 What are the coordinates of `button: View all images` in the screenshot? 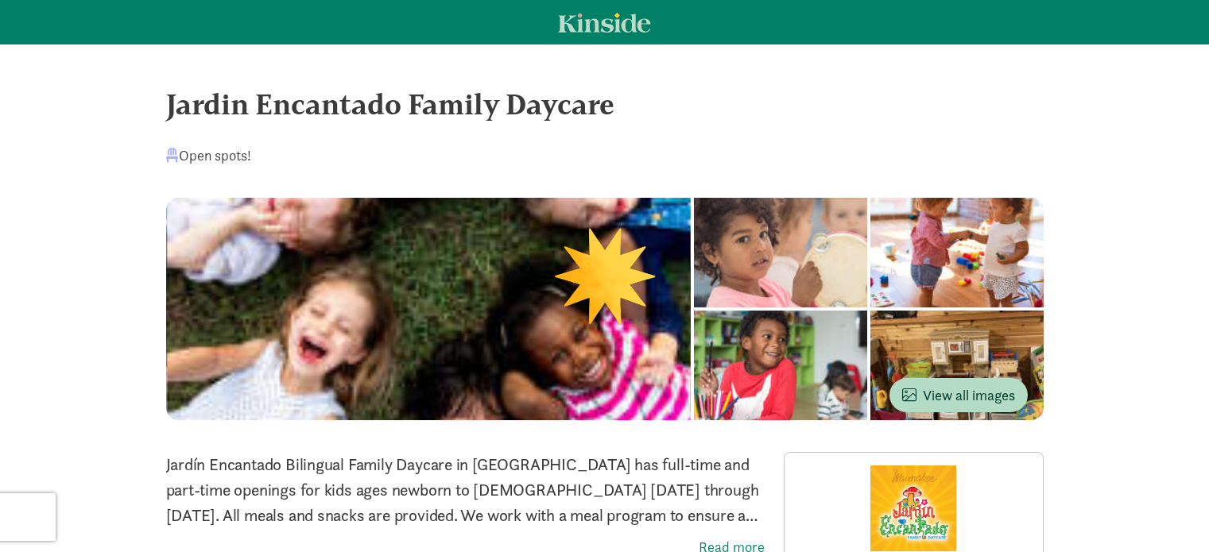 It's located at (958, 395).